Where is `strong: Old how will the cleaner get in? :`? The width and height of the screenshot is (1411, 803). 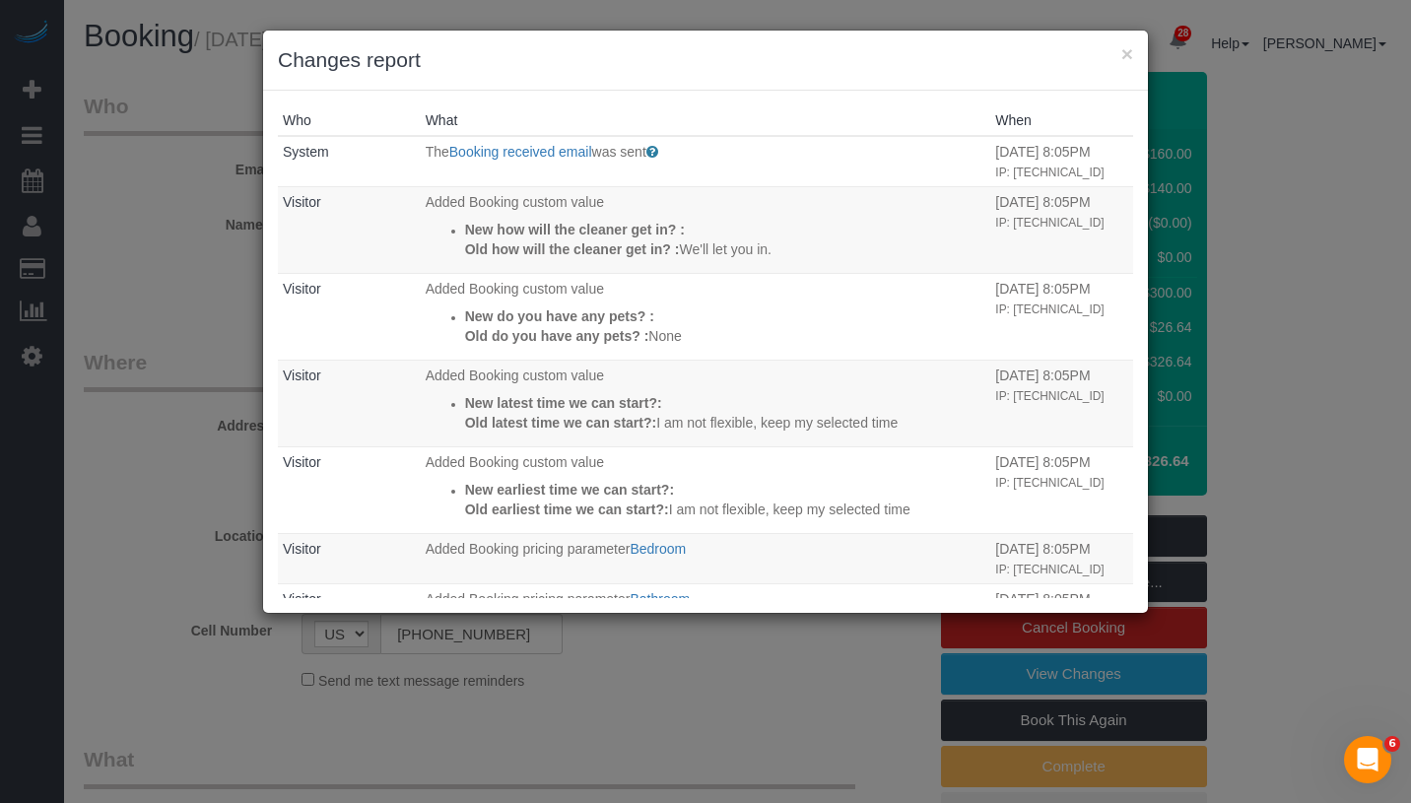 strong: Old how will the cleaner get in? : is located at coordinates (573, 249).